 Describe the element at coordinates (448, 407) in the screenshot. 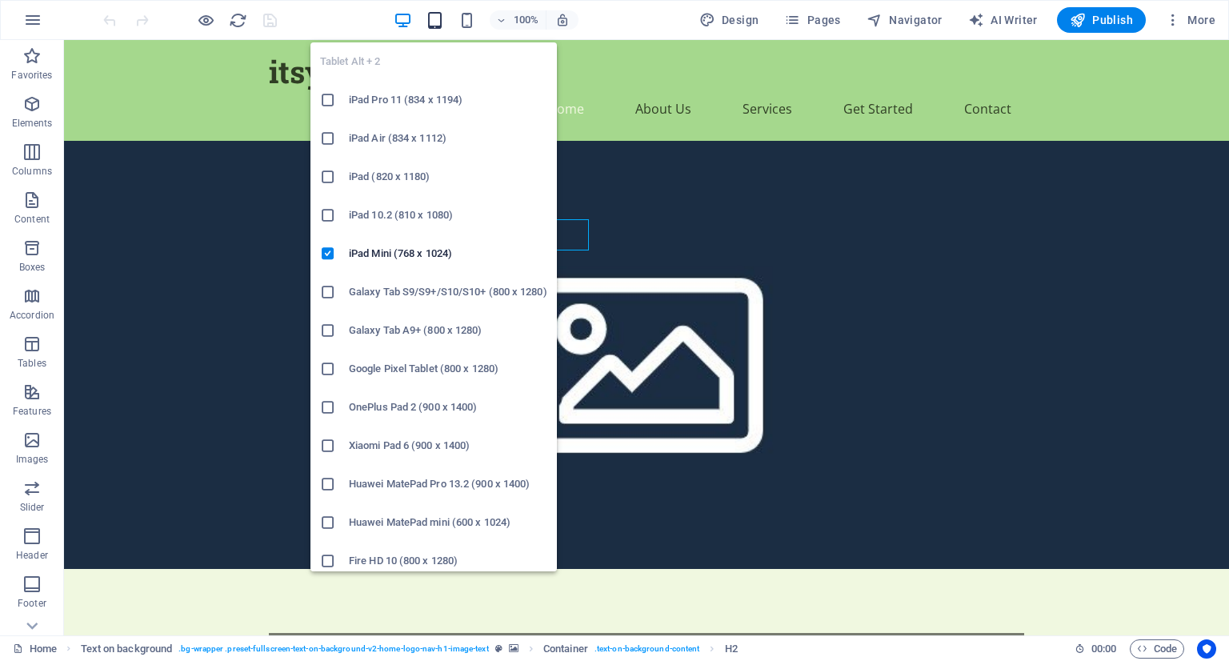

I see `h6: OnePlus Pad 2 (900 x 1400)` at that location.